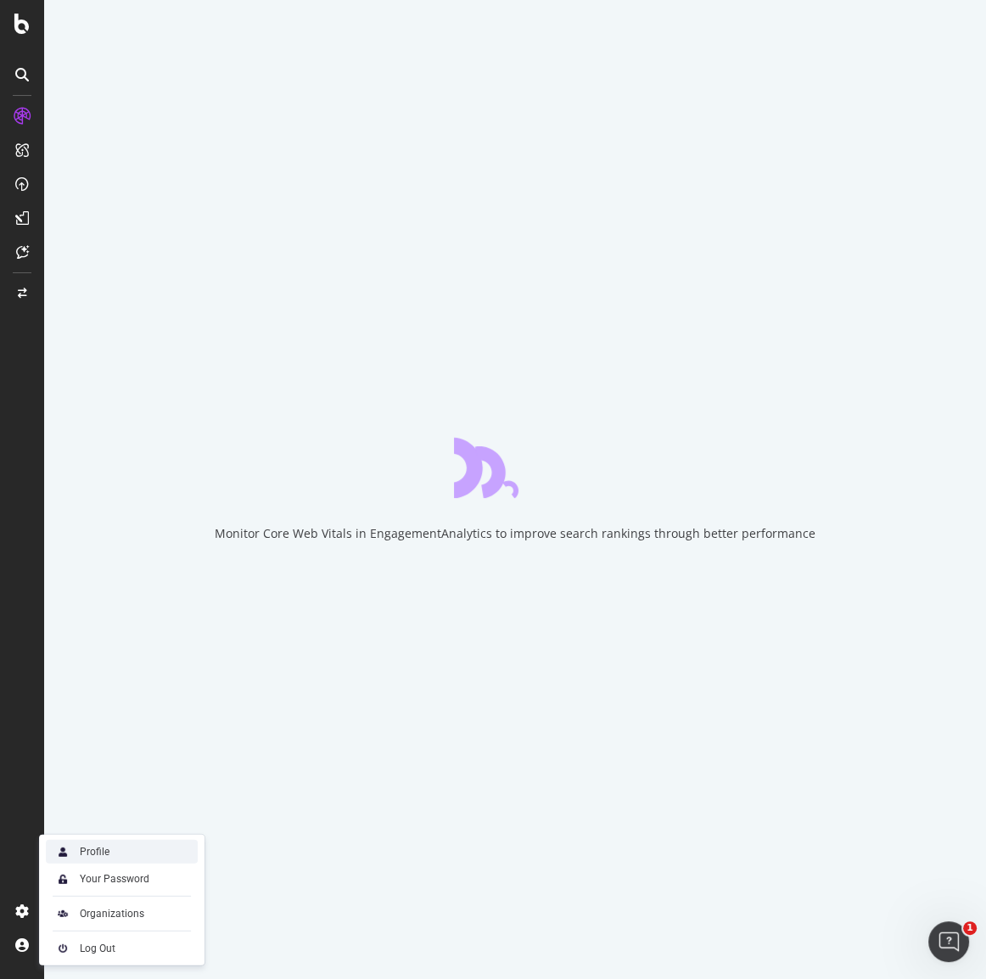 This screenshot has width=986, height=979. I want to click on div: Profile, so click(94, 852).